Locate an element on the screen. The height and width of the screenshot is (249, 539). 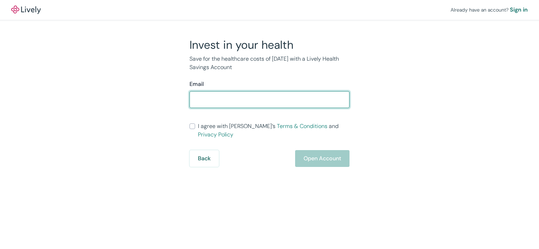
a: Privacy Policy is located at coordinates (215, 134).